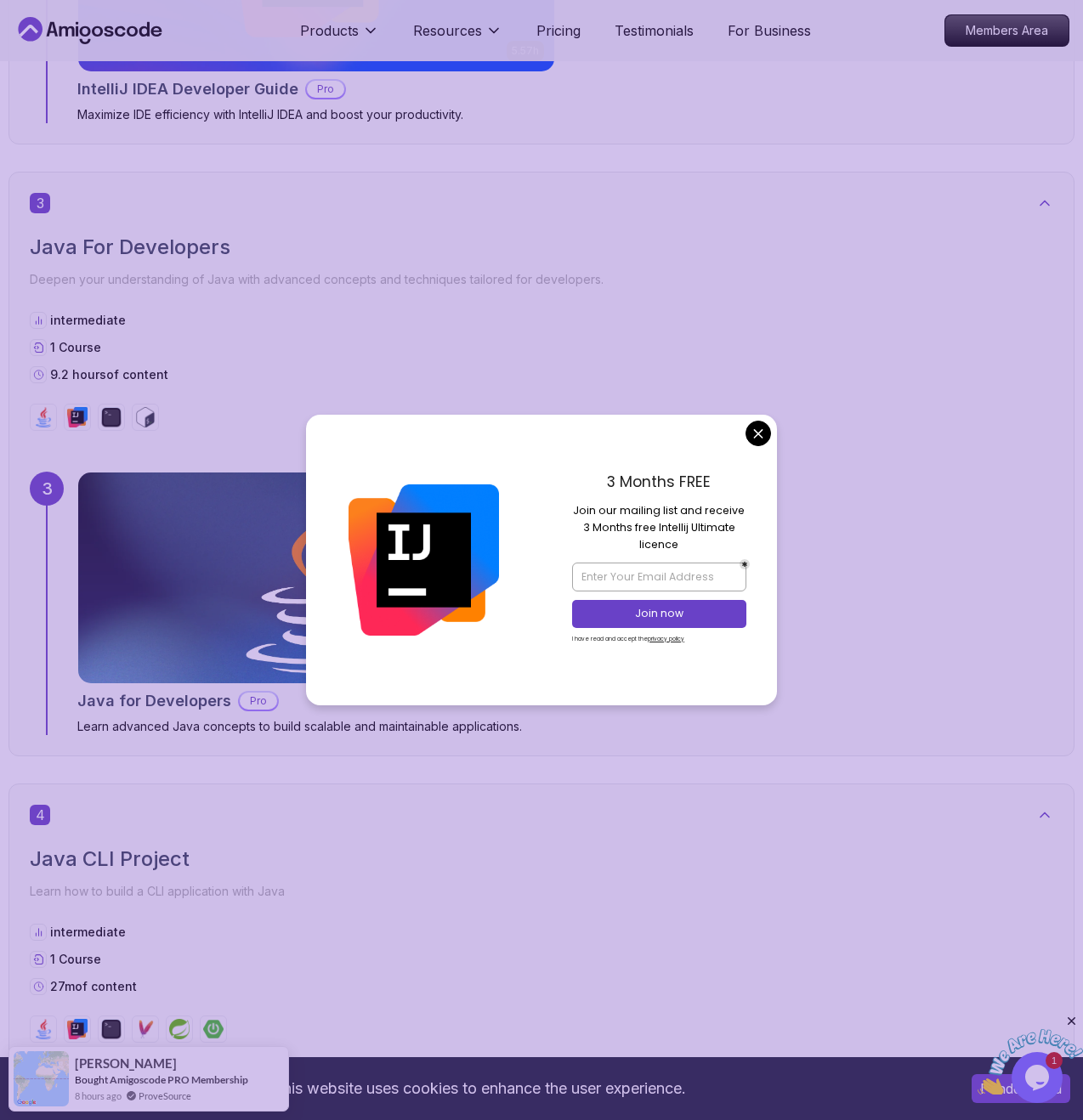  Describe the element at coordinates (654, 31) in the screenshot. I see `p: Testimonials` at that location.